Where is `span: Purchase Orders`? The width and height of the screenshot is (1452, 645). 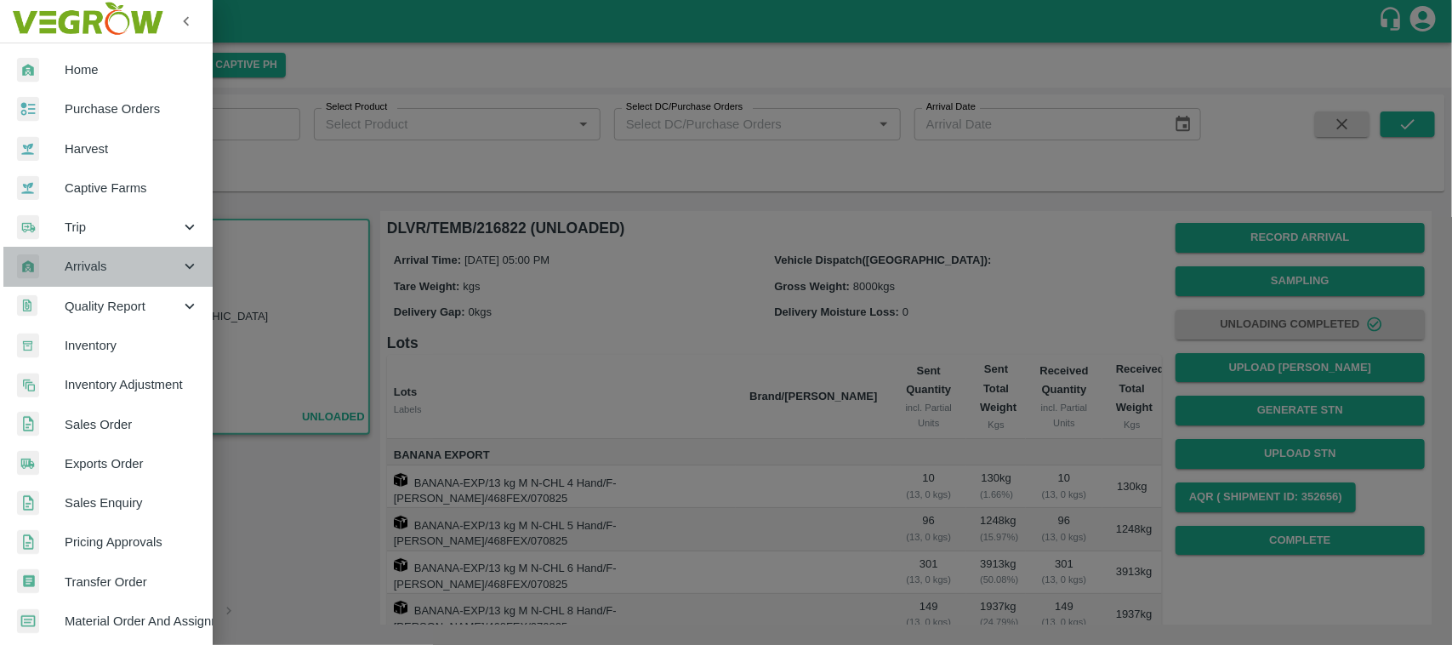
span: Purchase Orders is located at coordinates (132, 109).